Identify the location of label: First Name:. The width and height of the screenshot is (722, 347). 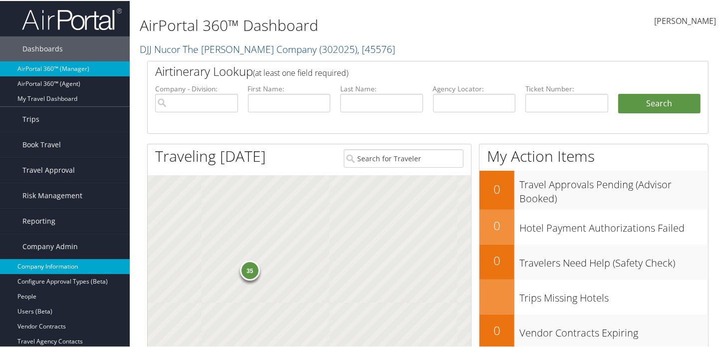
(289, 88).